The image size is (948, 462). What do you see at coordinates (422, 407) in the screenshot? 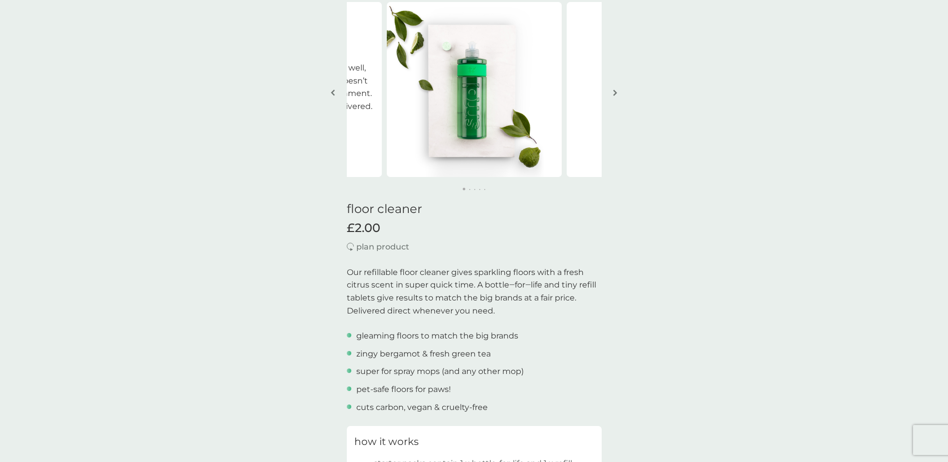
I see `p: cuts carbon, vegan & cruelty-free` at bounding box center [422, 407].